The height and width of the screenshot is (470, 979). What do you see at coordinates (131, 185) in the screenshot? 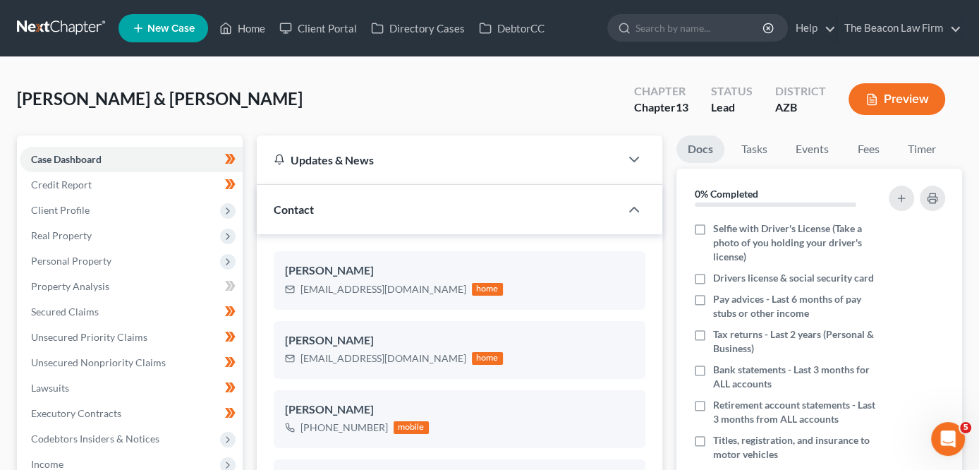
I see `a: Credit Report` at bounding box center [131, 185].